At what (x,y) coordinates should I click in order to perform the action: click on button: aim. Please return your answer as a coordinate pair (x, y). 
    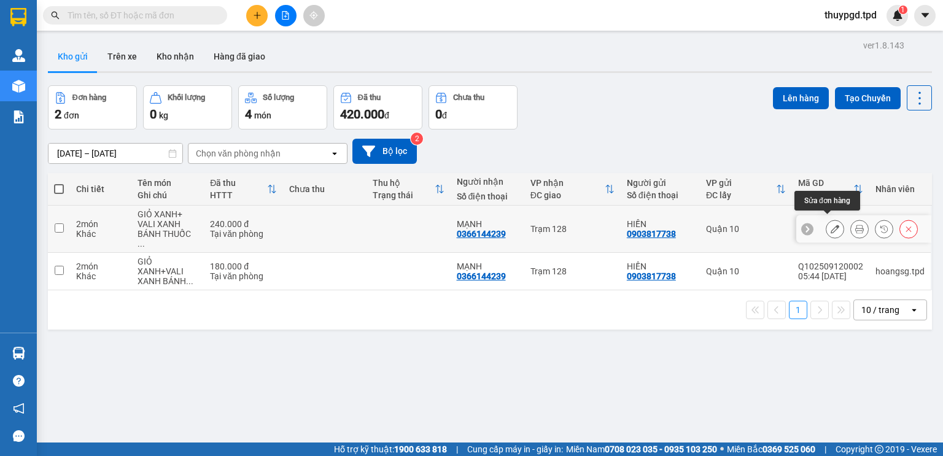
    Looking at the image, I should click on (314, 15).